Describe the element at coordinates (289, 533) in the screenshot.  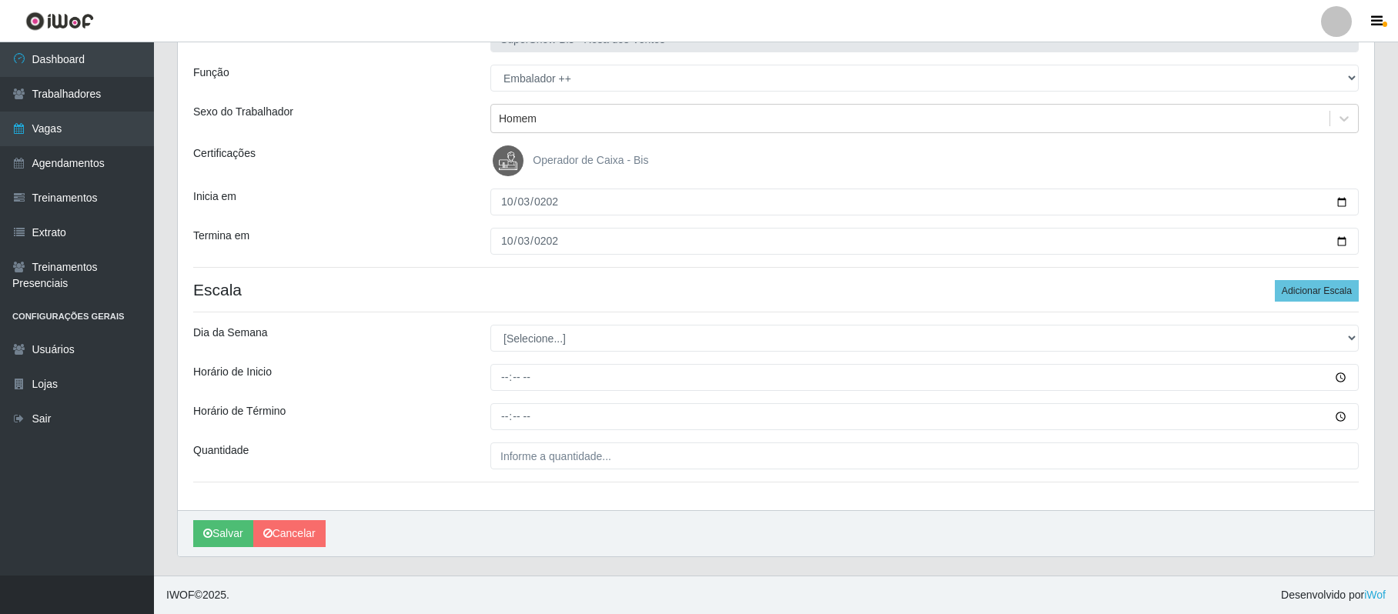
I see `a: Cancelar` at that location.